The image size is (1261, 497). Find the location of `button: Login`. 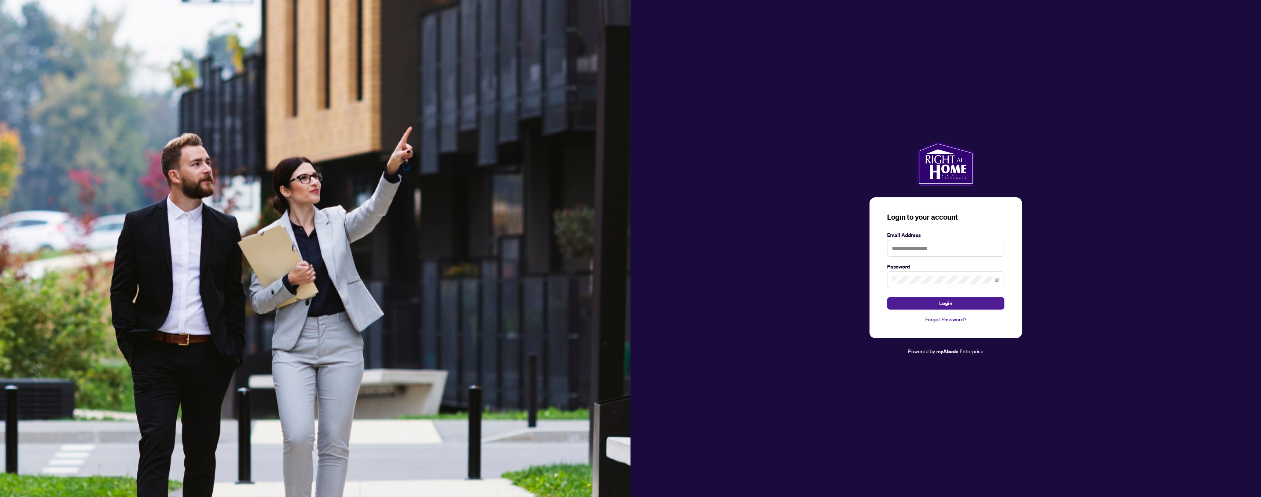

button: Login is located at coordinates (946, 303).